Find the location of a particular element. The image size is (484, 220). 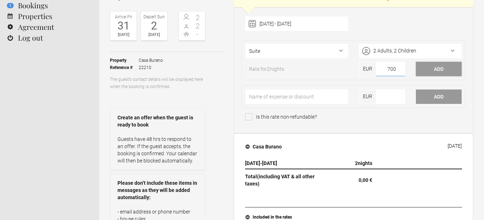

input: Name of expense or discount is located at coordinates (296, 97).